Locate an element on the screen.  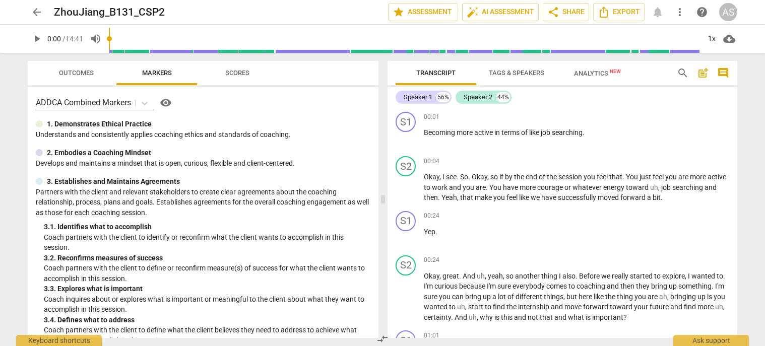
button: AI Assessment is located at coordinates (501, 12).